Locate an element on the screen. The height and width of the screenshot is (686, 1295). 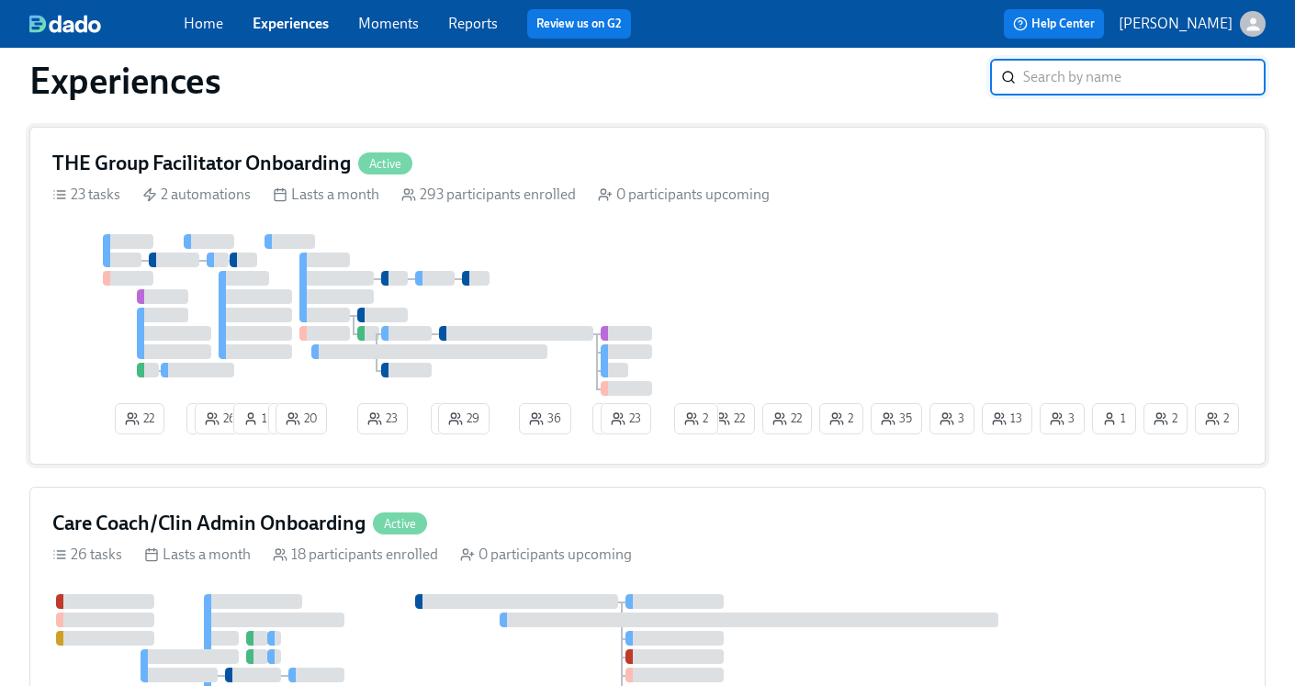
button: 36 is located at coordinates (545, 419).